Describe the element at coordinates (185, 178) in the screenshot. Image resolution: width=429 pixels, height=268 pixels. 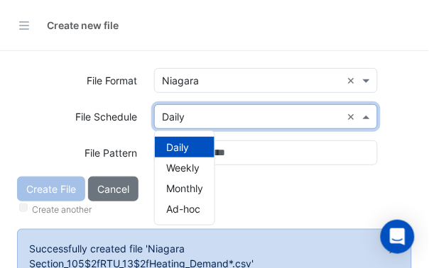
I see `ng-dropdown-panel: Options list` at that location.